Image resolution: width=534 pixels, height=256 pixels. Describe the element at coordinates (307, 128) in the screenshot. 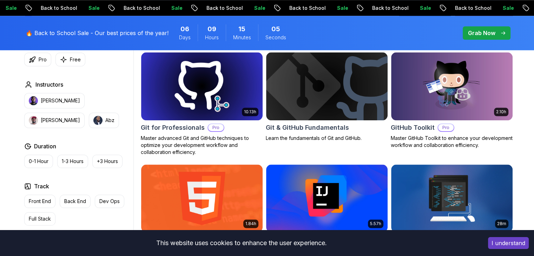

I see `h2: Git & GitHub Fundamentals` at that location.